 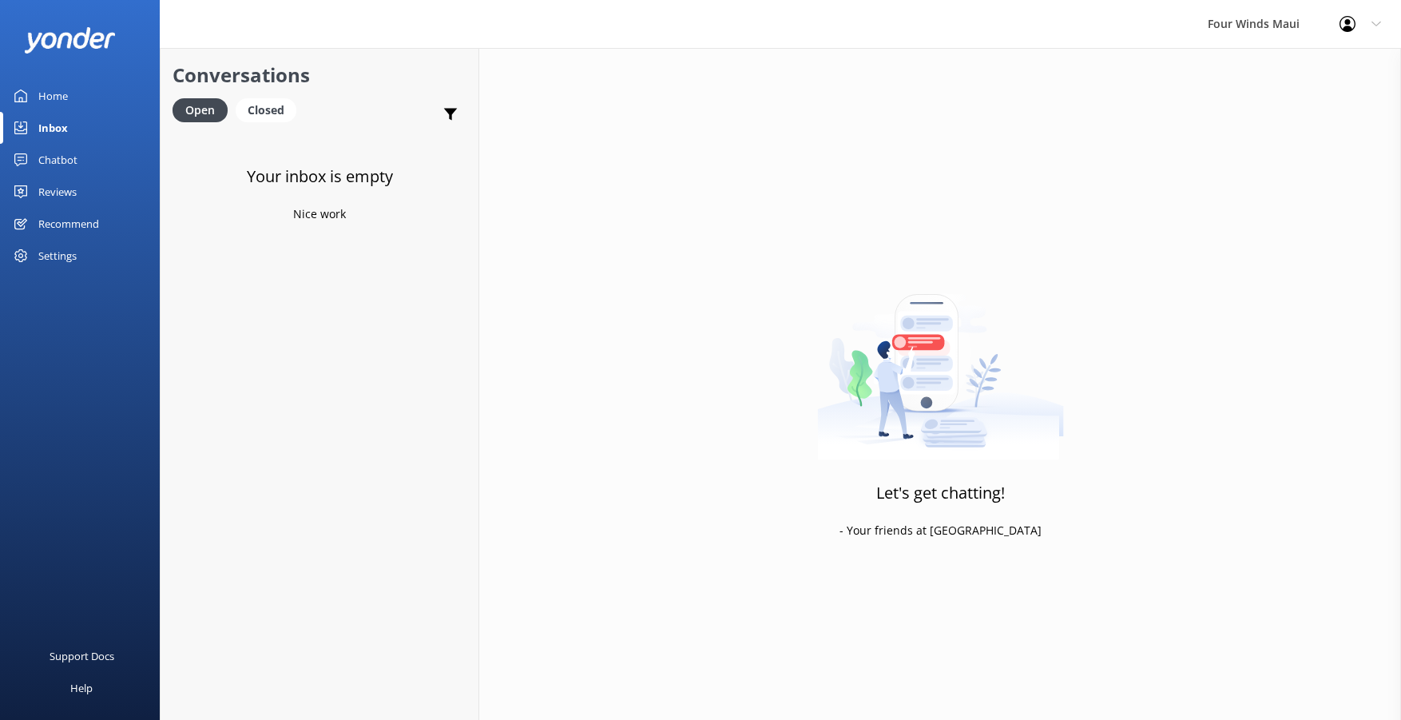 What do you see at coordinates (58, 256) in the screenshot?
I see `div: Settings` at bounding box center [58, 256].